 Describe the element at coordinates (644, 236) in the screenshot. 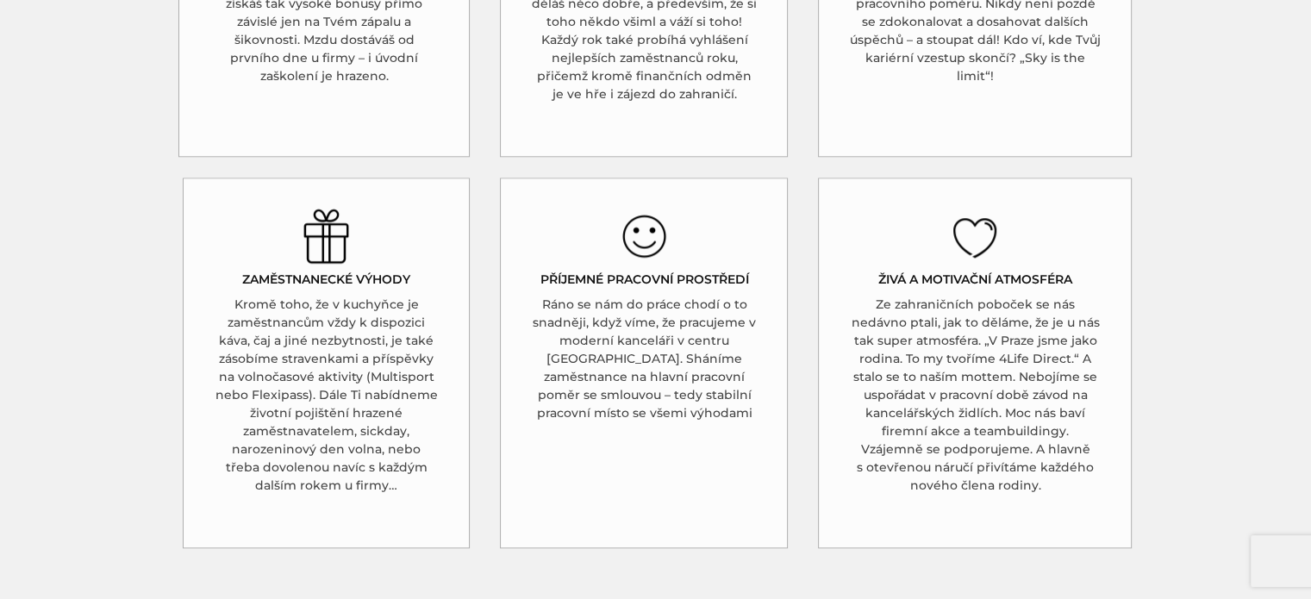

I see `img: ikona smajlíka` at that location.